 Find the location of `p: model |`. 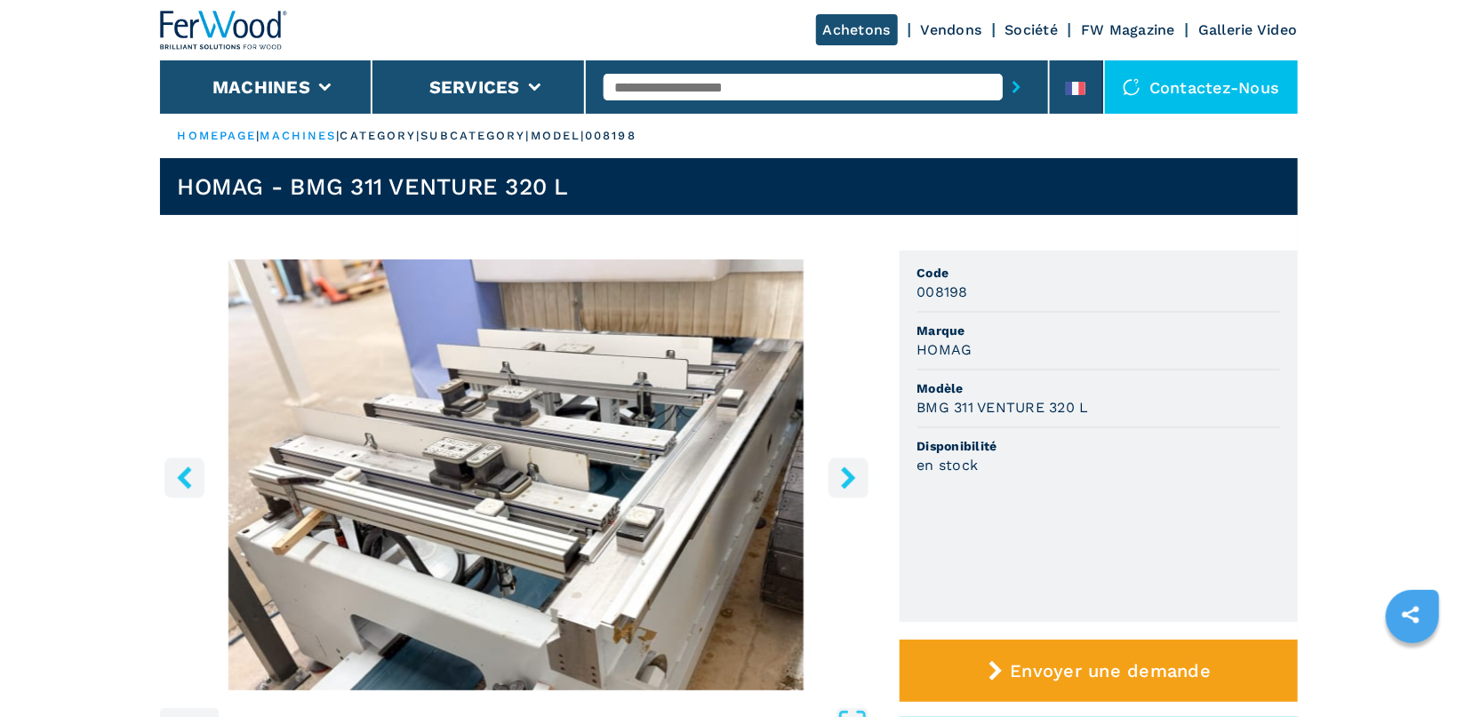

p: model | is located at coordinates (558, 136).